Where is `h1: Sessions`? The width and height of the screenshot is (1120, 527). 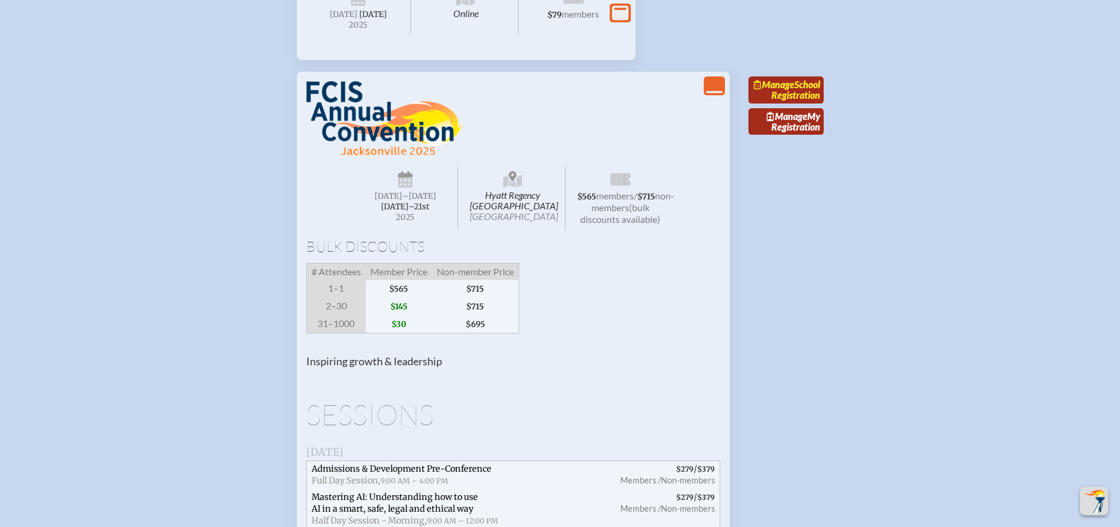 h1: Sessions is located at coordinates (513, 414).